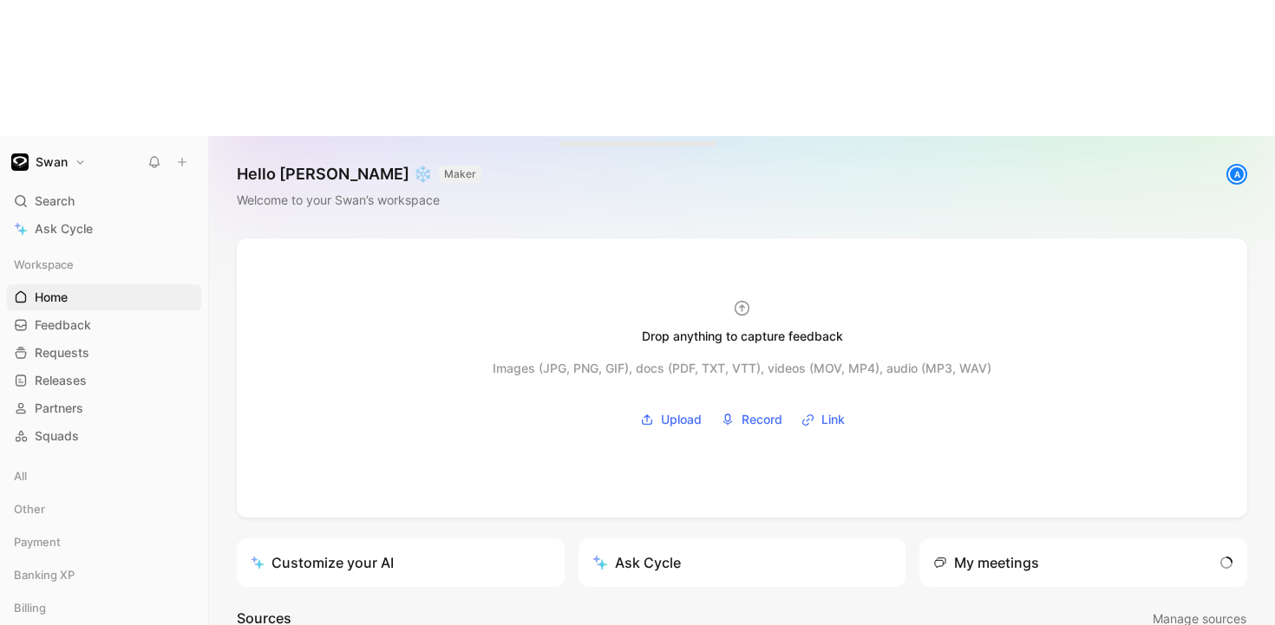 This screenshot has width=1275, height=625. Describe the element at coordinates (49, 162) in the screenshot. I see `button: SwanSwan` at that location.